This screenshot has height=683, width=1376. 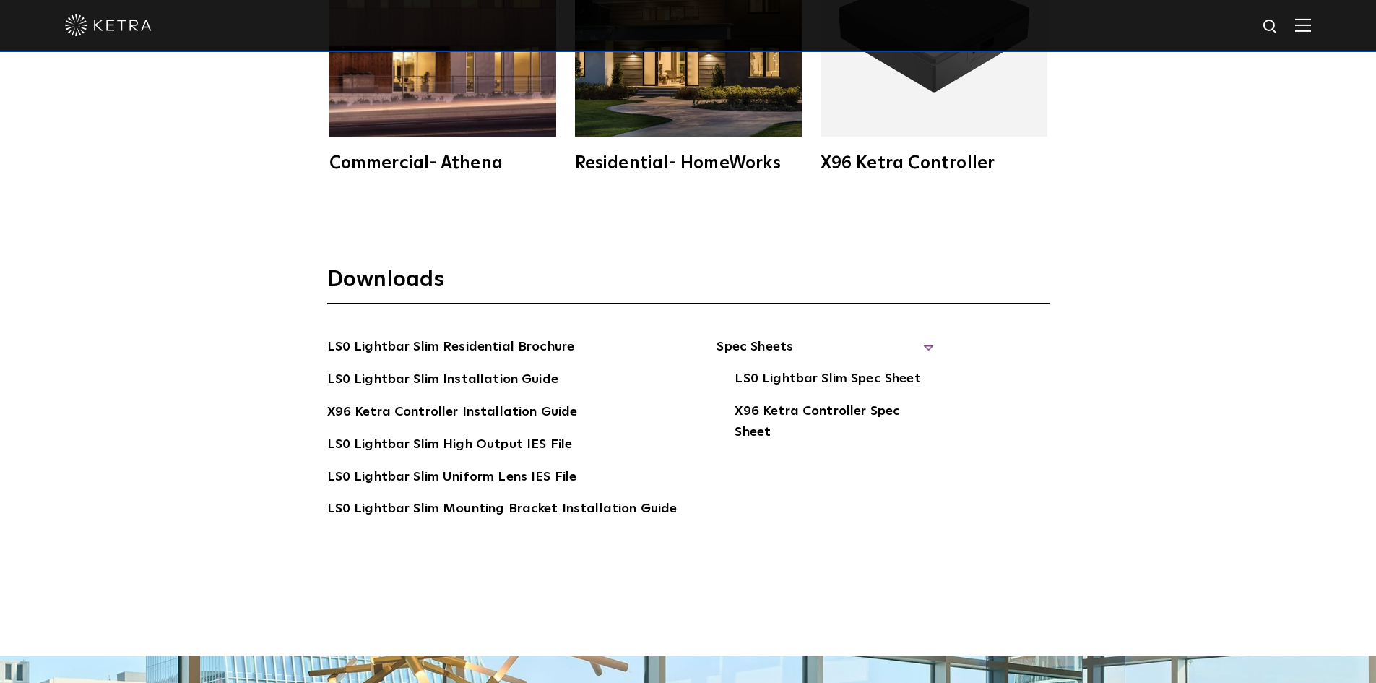 What do you see at coordinates (502, 510) in the screenshot?
I see `a: LS0 Lightbar Slim Mounting Bracket Installation Guide` at bounding box center [502, 510].